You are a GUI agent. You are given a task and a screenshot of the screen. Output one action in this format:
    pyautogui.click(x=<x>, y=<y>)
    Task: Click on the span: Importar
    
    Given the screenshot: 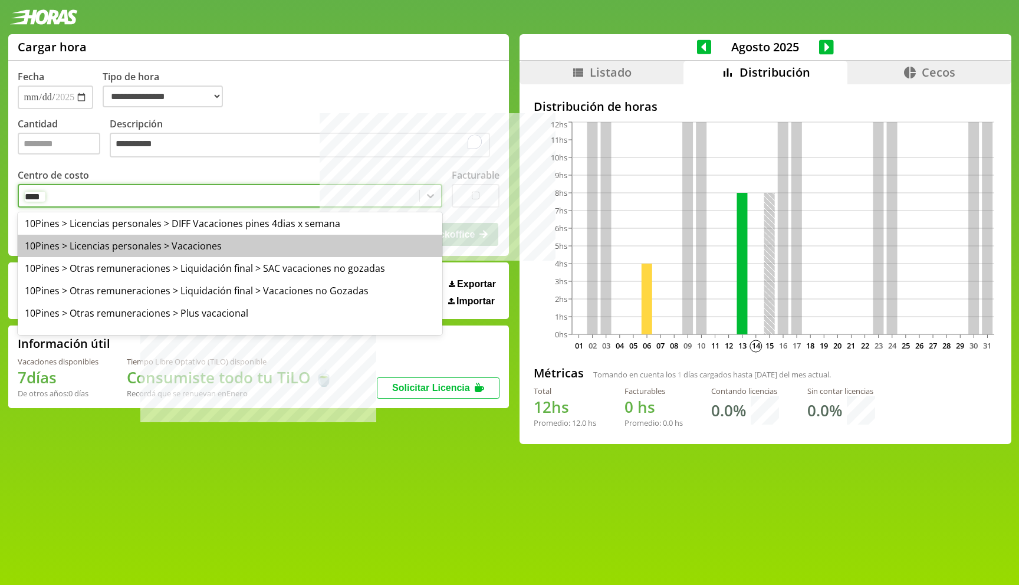 What is the action you would take?
    pyautogui.click(x=475, y=301)
    